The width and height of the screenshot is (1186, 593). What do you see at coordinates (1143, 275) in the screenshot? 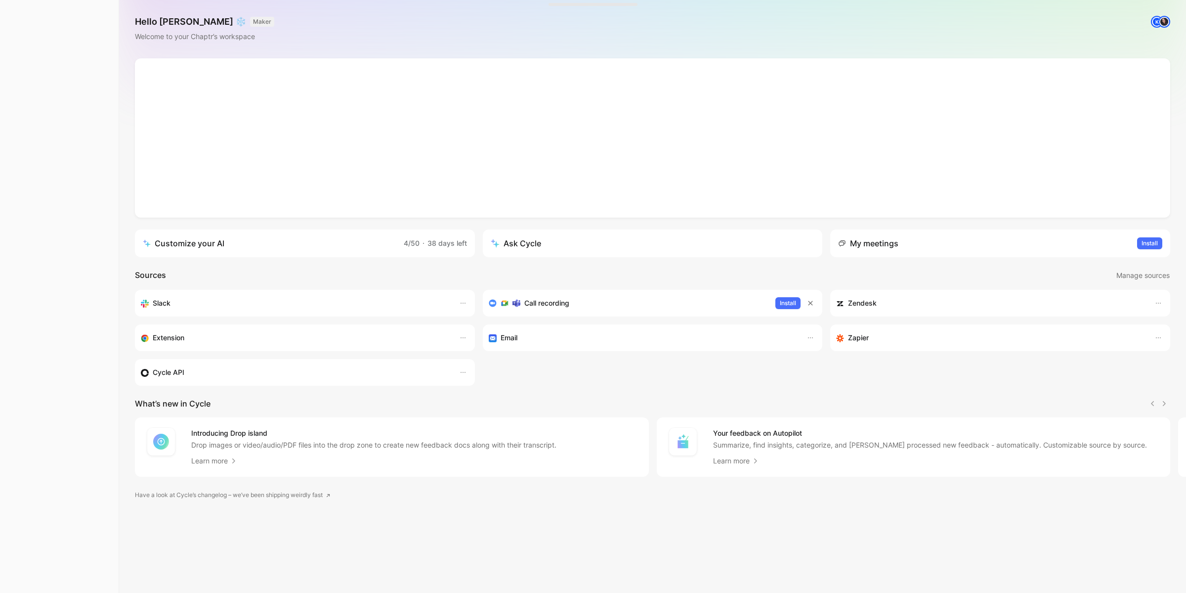
I see `span: Manage sources` at bounding box center [1143, 275].